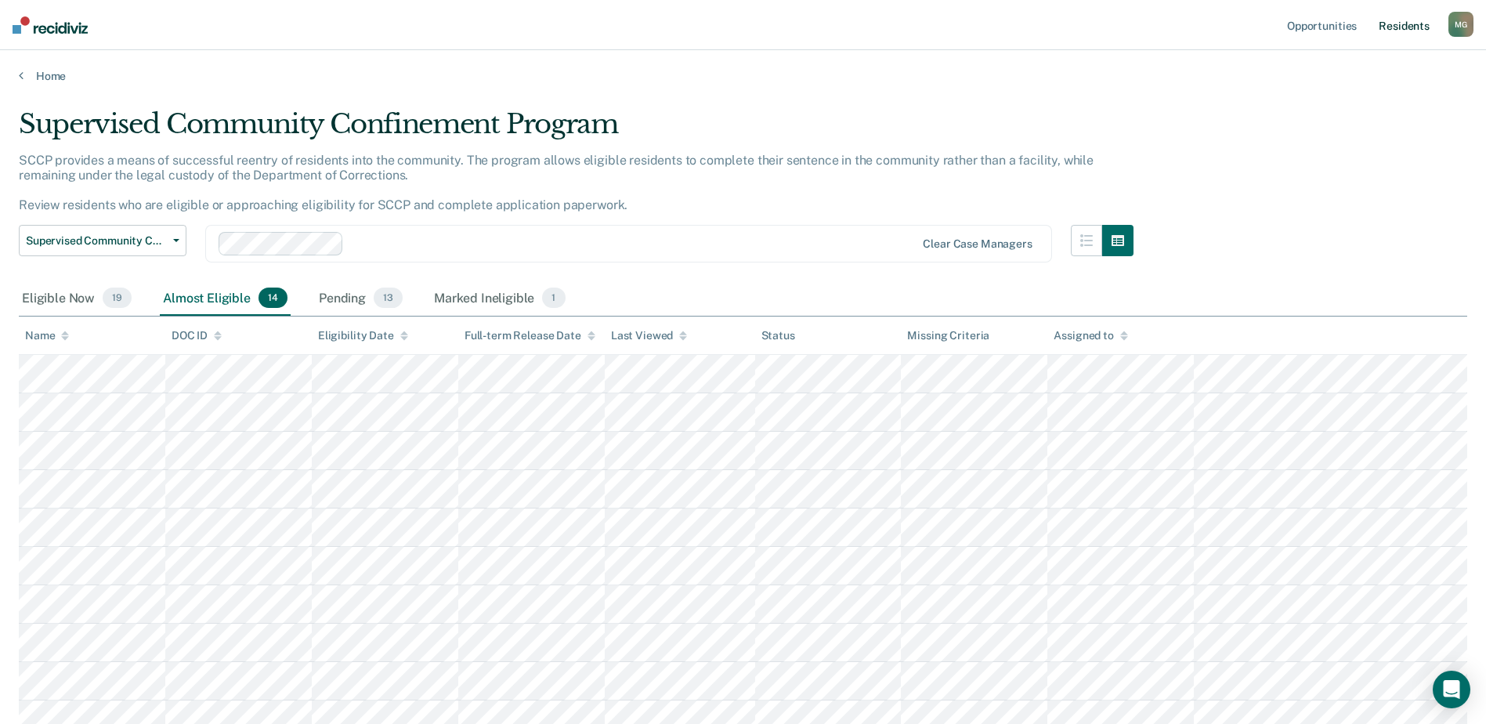 The height and width of the screenshot is (724, 1486). Describe the element at coordinates (1461, 24) in the screenshot. I see `button: MG` at that location.